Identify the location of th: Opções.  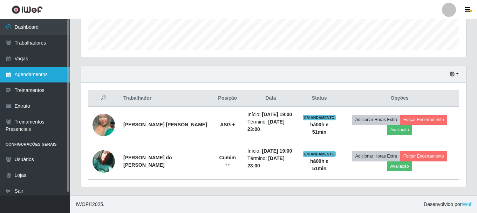
(400, 98).